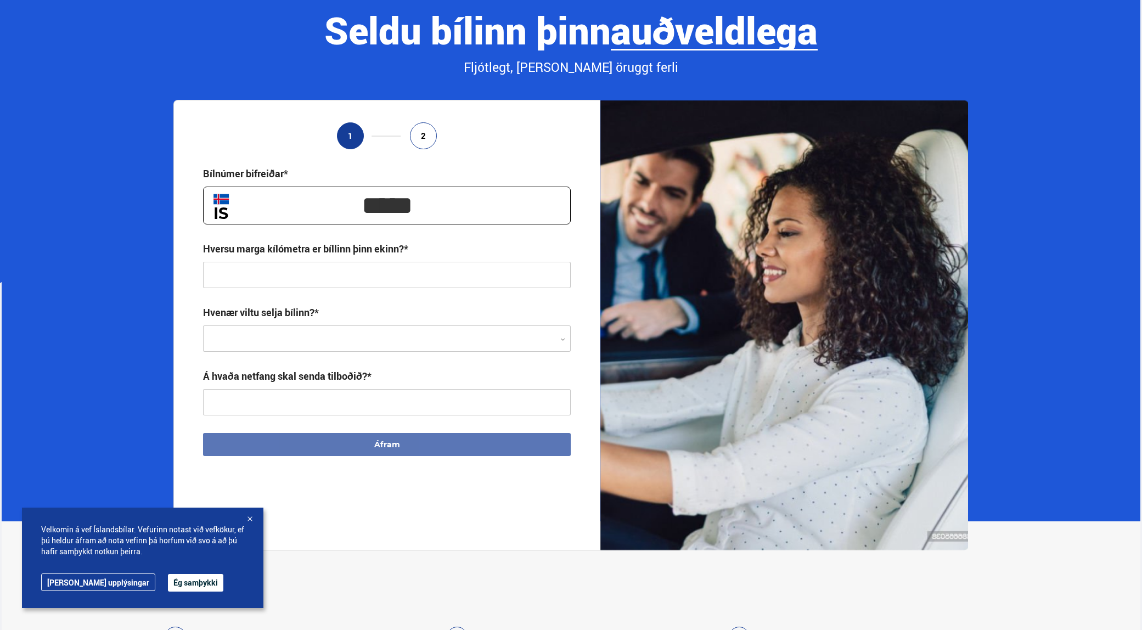 Image resolution: width=1142 pixels, height=630 pixels. What do you see at coordinates (25, 21) in the screenshot?
I see `button: Open LiveChat chat widget` at bounding box center [25, 21].